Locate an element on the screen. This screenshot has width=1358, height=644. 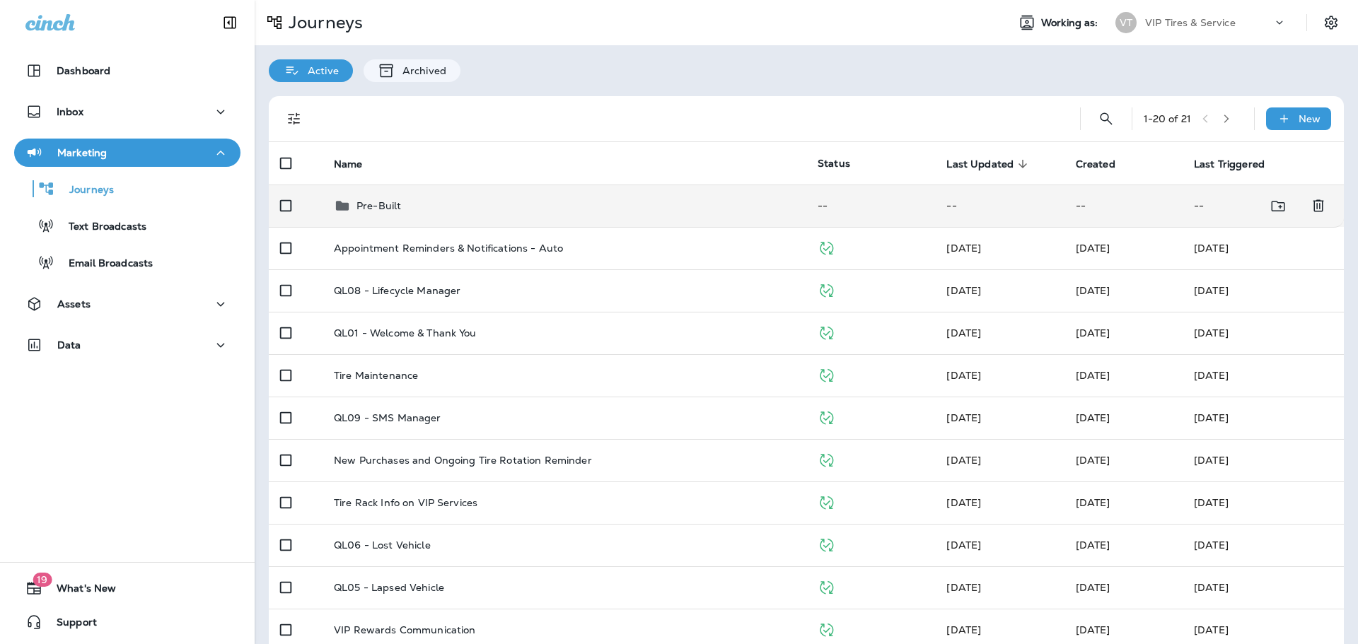
p: Assets is located at coordinates (74, 304).